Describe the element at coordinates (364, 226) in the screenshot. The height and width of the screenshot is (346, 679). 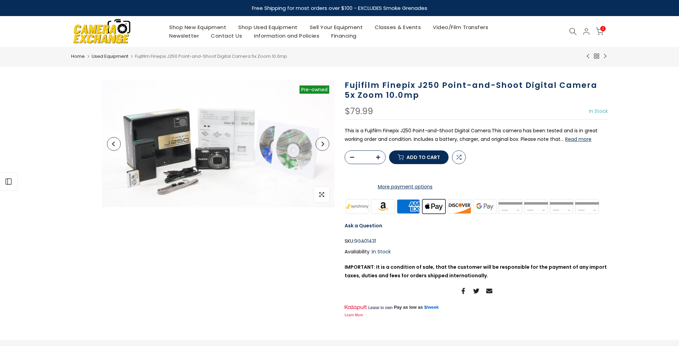
I see `a: Ask a Question` at that location.